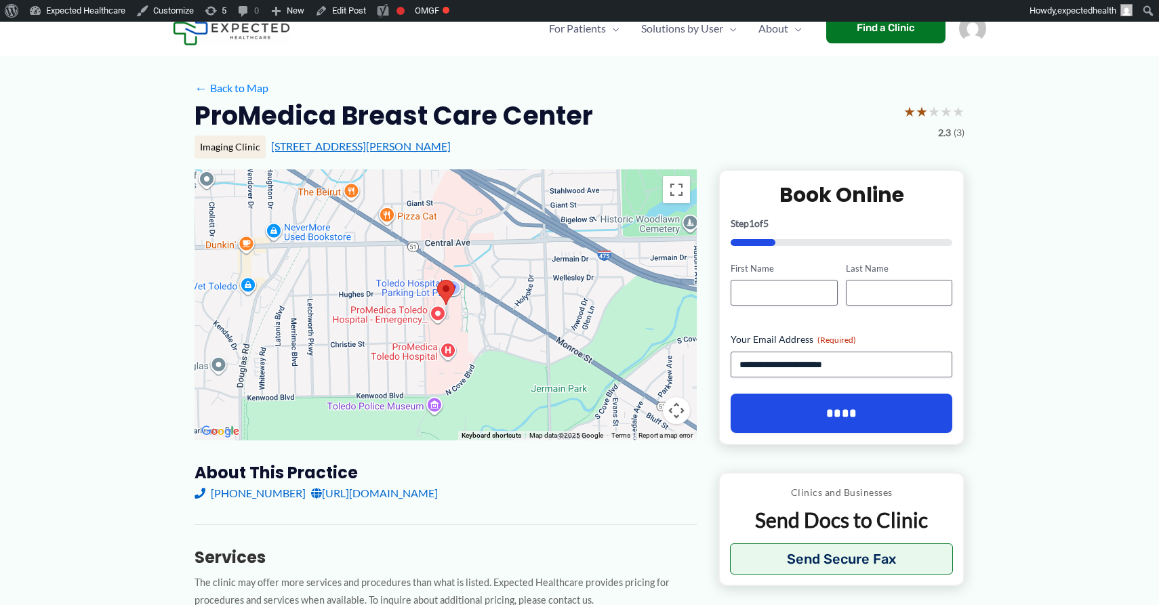 The image size is (1159, 605). What do you see at coordinates (886, 28) in the screenshot?
I see `div: Find a Clinic` at bounding box center [886, 28].